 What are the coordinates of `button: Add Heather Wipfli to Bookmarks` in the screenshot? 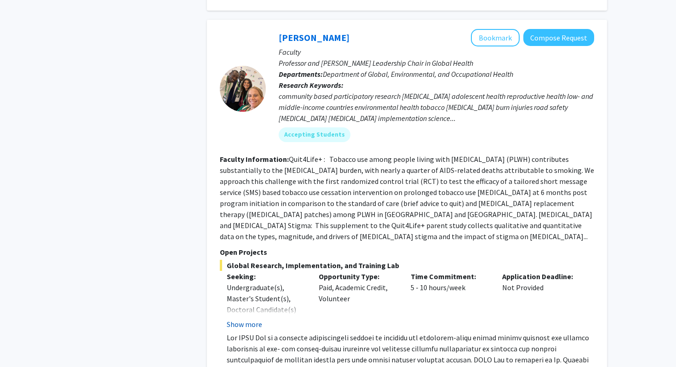 It's located at (496, 38).